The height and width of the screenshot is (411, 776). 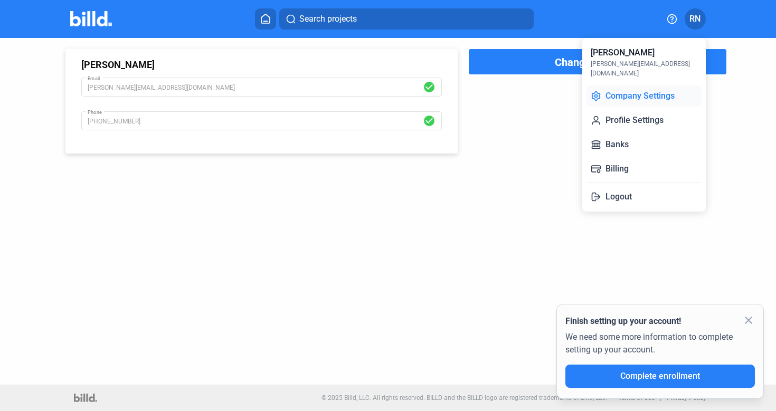 I want to click on button: Logout, so click(x=644, y=197).